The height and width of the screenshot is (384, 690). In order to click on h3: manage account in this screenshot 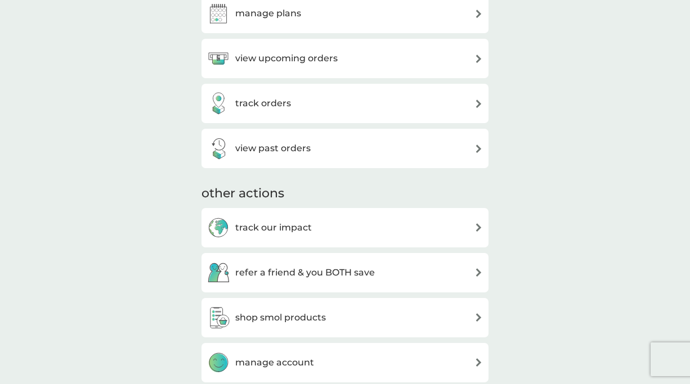, I will do `click(275, 363)`.